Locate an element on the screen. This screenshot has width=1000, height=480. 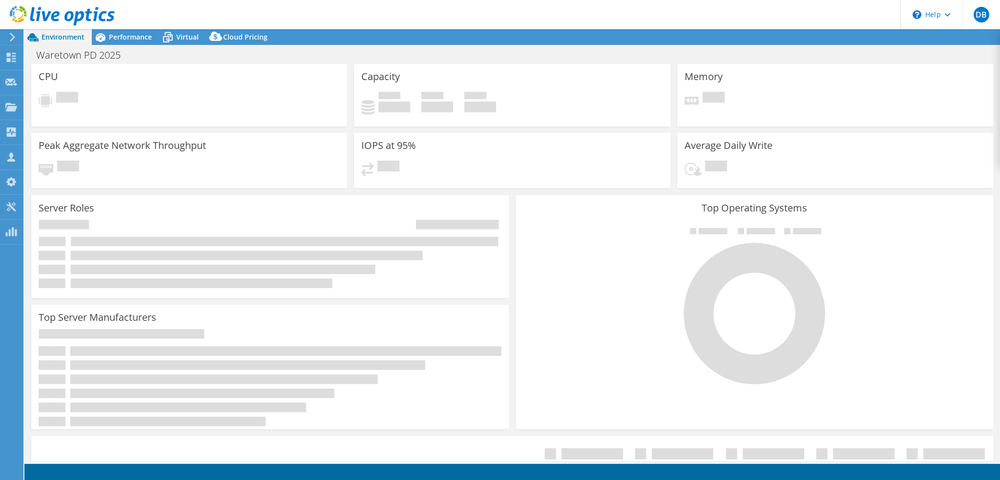
span: Performance is located at coordinates (130, 37).